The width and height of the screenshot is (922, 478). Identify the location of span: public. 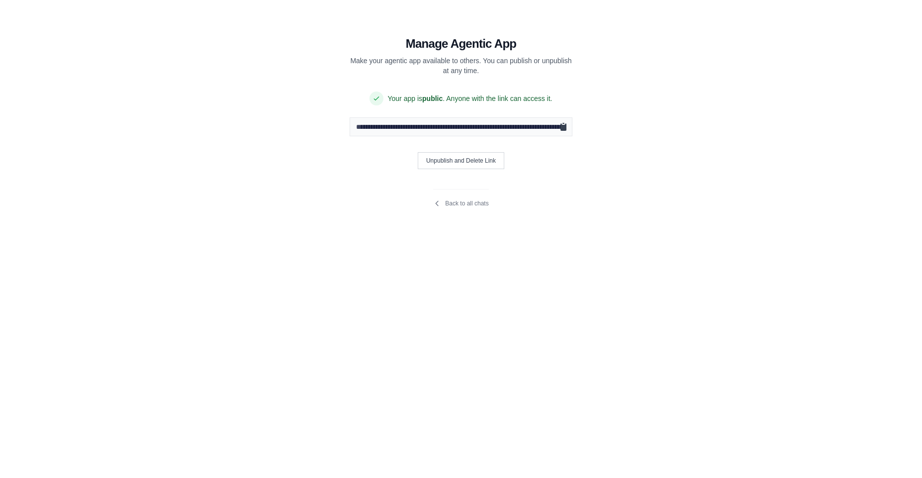
(432, 98).